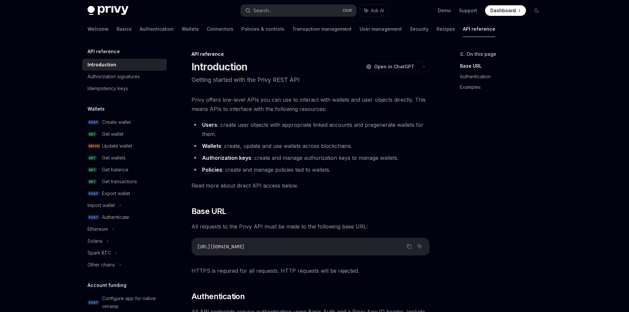  What do you see at coordinates (124, 65) in the screenshot?
I see `a: Introduction` at bounding box center [124, 65].